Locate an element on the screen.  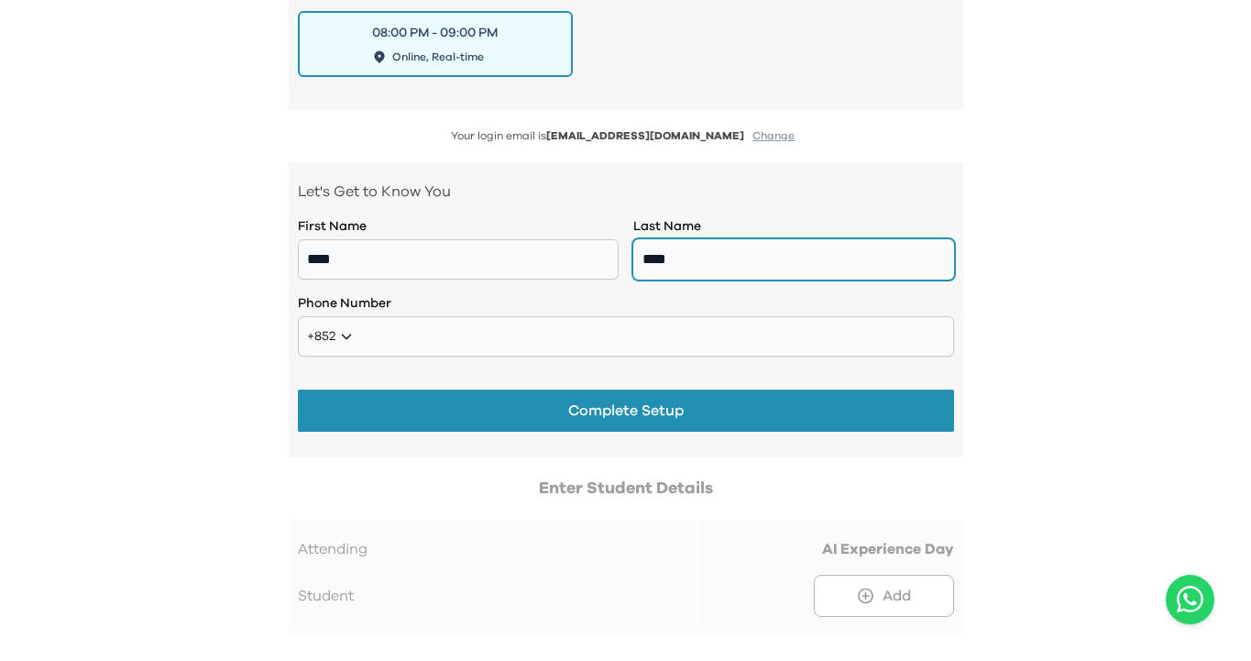
button: Open WhatsApp chat is located at coordinates (1190, 599).